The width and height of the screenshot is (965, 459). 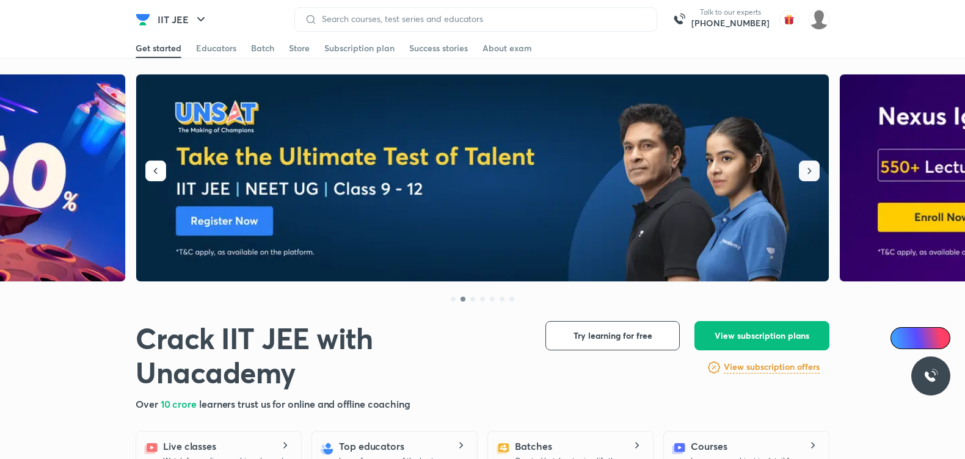 What do you see at coordinates (263, 48) in the screenshot?
I see `div: Batch` at bounding box center [263, 48].